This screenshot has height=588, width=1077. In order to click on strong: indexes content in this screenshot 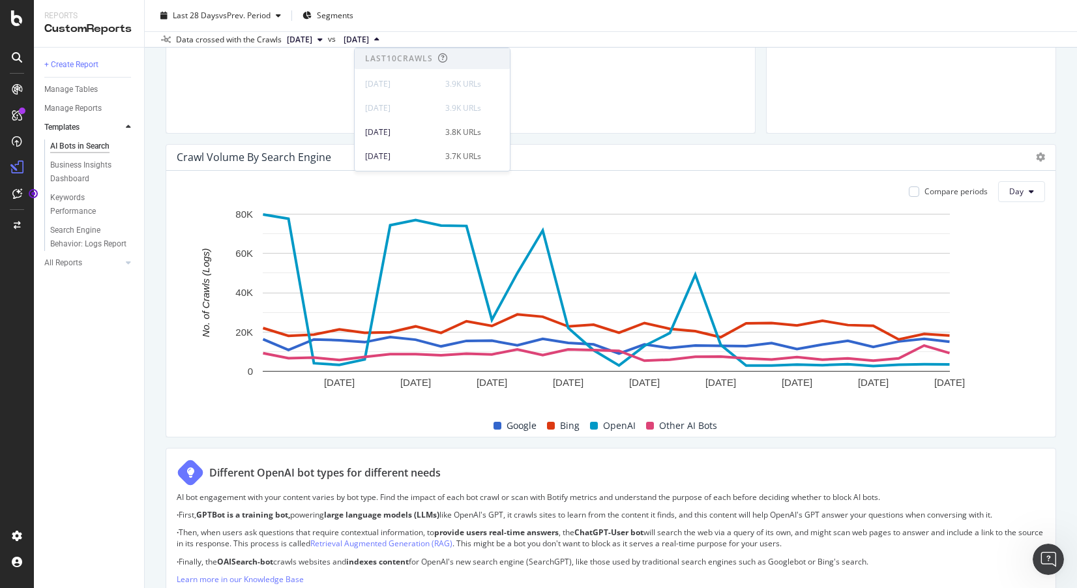, I will do `click(378, 561)`.